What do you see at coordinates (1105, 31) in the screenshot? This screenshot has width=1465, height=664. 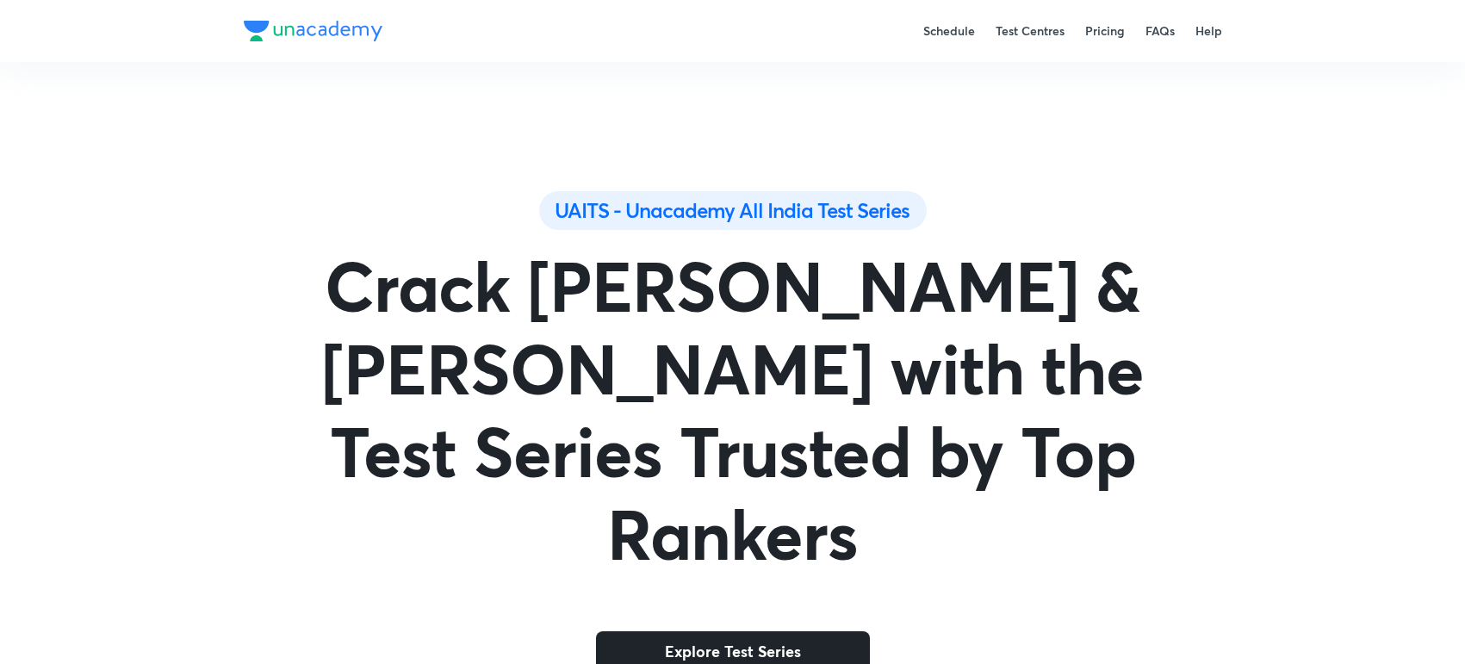 I see `a: Pricing` at bounding box center [1105, 31].